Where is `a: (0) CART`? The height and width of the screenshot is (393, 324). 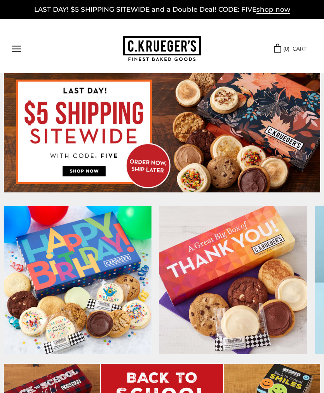 a: (0) CART is located at coordinates (291, 49).